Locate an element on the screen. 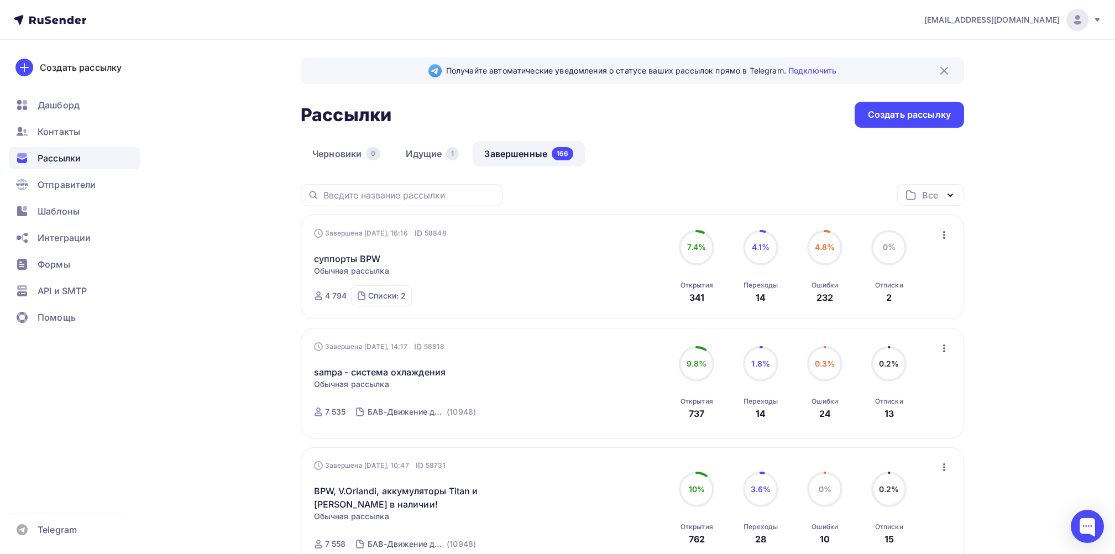 Image resolution: width=1115 pixels, height=554 pixels. a: Шаблоны is located at coordinates (75, 211).